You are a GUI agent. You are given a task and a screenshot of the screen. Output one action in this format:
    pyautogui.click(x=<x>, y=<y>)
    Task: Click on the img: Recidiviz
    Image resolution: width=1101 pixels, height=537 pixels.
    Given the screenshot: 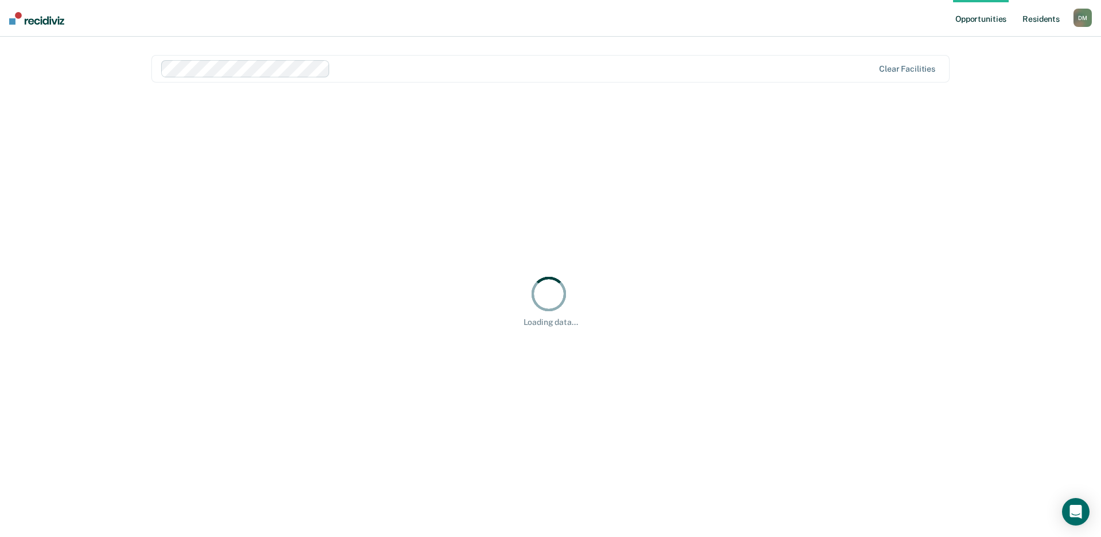 What is the action you would take?
    pyautogui.click(x=37, y=18)
    